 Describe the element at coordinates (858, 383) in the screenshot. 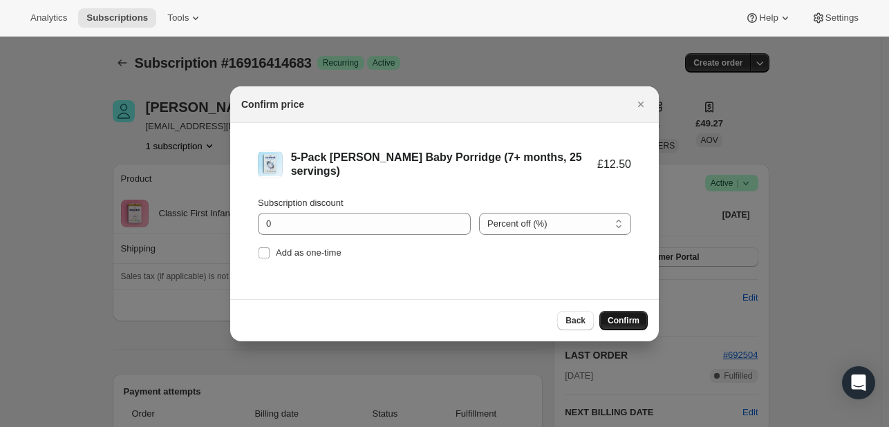

I see `div: Open Intercom Messenger` at that location.